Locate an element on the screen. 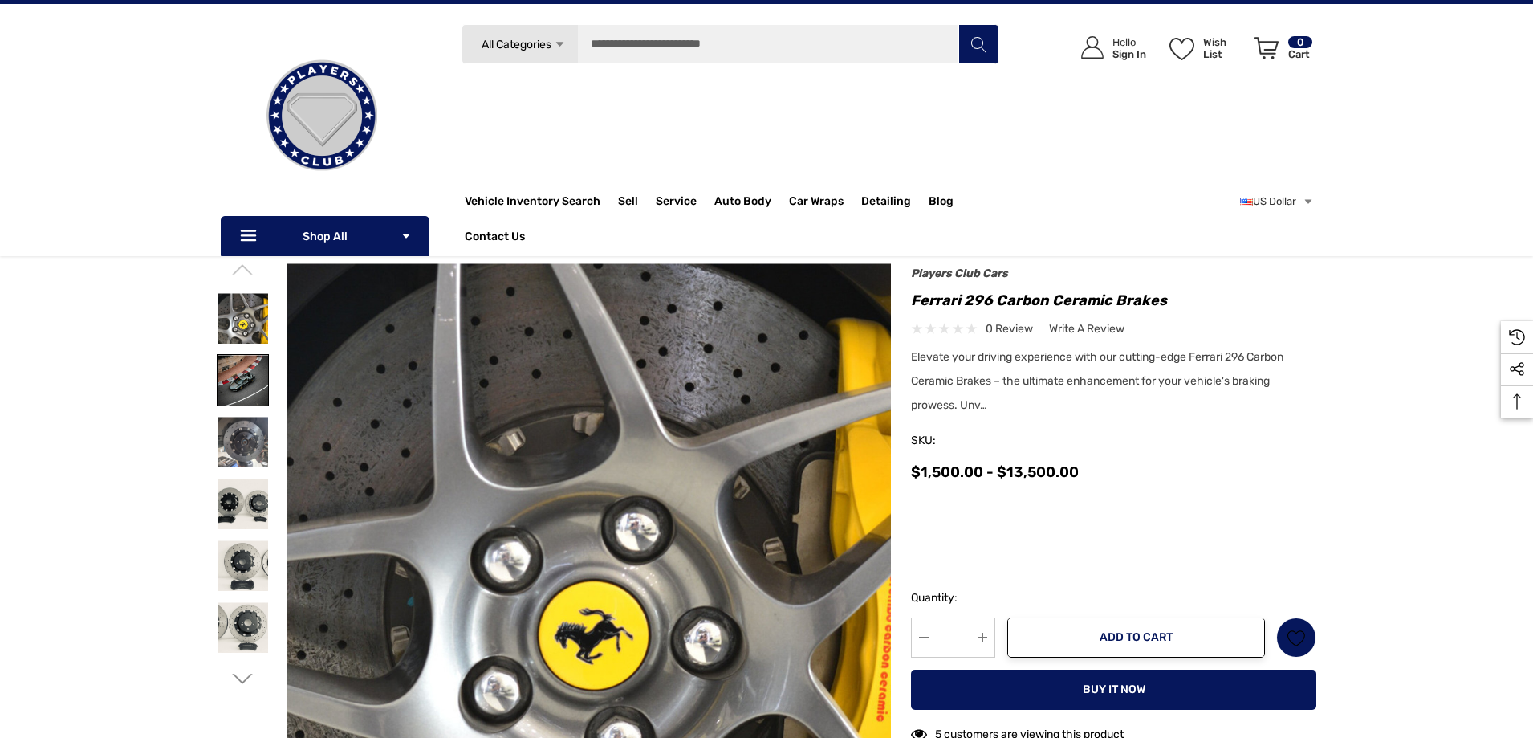  span: Car Wraps is located at coordinates (816, 203).